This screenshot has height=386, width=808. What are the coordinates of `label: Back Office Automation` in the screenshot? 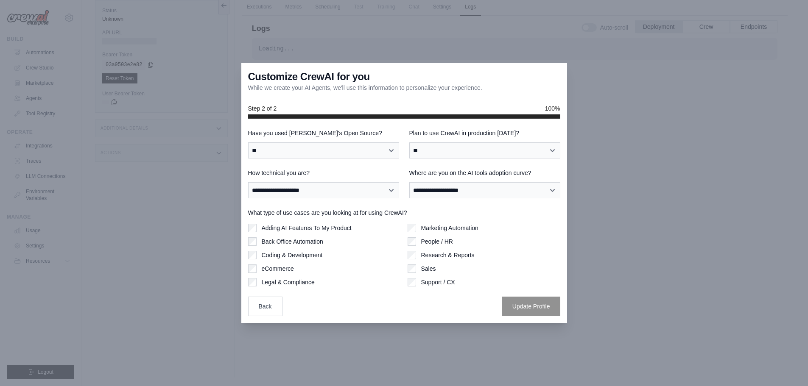 It's located at (292, 242).